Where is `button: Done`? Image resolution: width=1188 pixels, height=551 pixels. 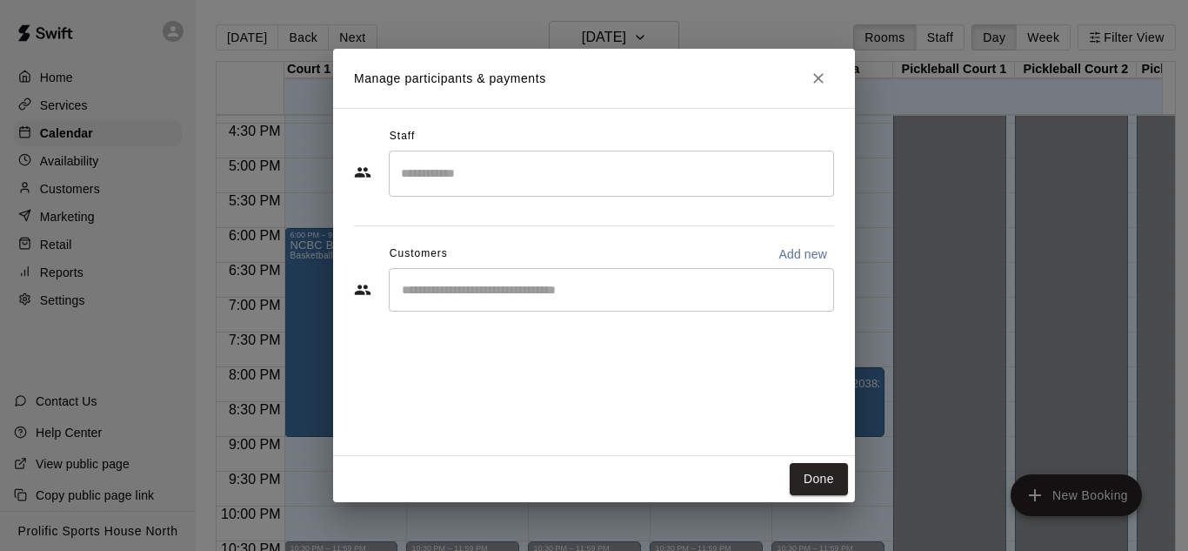
button: Done is located at coordinates (819, 479).